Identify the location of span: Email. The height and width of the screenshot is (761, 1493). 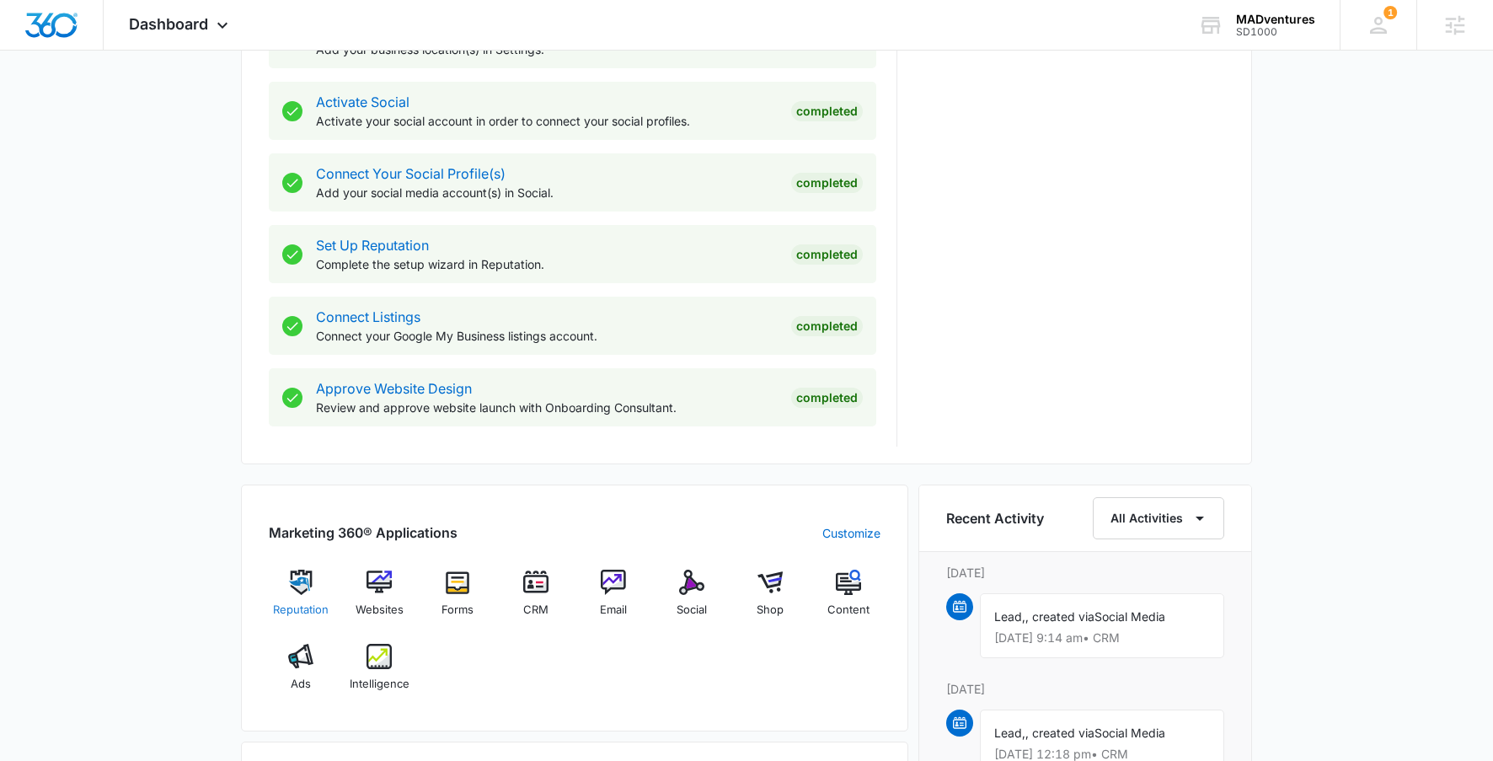
(613, 610).